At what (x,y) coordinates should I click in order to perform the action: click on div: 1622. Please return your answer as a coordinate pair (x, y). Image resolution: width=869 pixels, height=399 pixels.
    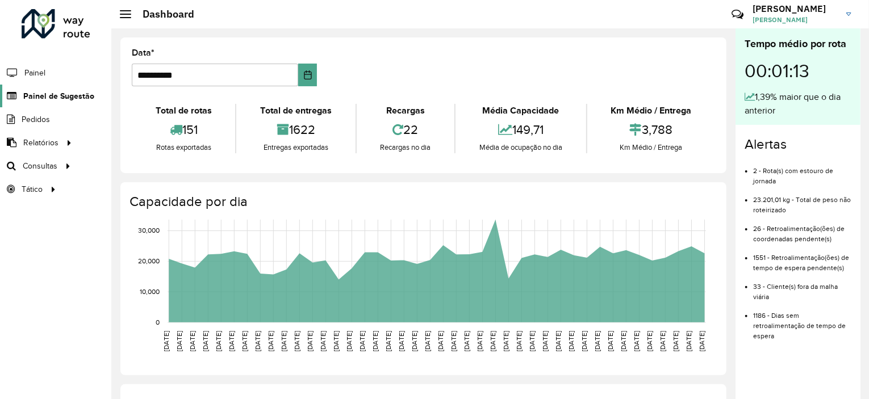
    Looking at the image, I should click on (295, 129).